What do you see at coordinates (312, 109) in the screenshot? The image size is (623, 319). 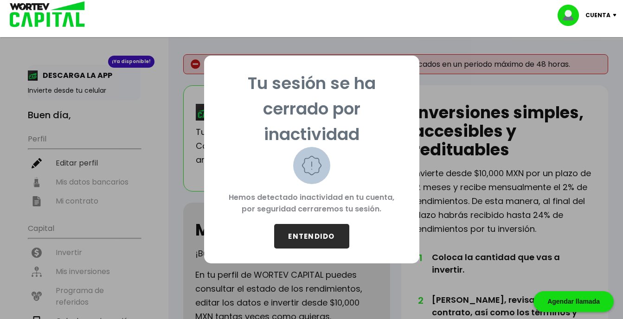 I see `p: Tu sesión se ha cerrado por inactividad` at bounding box center [312, 109].